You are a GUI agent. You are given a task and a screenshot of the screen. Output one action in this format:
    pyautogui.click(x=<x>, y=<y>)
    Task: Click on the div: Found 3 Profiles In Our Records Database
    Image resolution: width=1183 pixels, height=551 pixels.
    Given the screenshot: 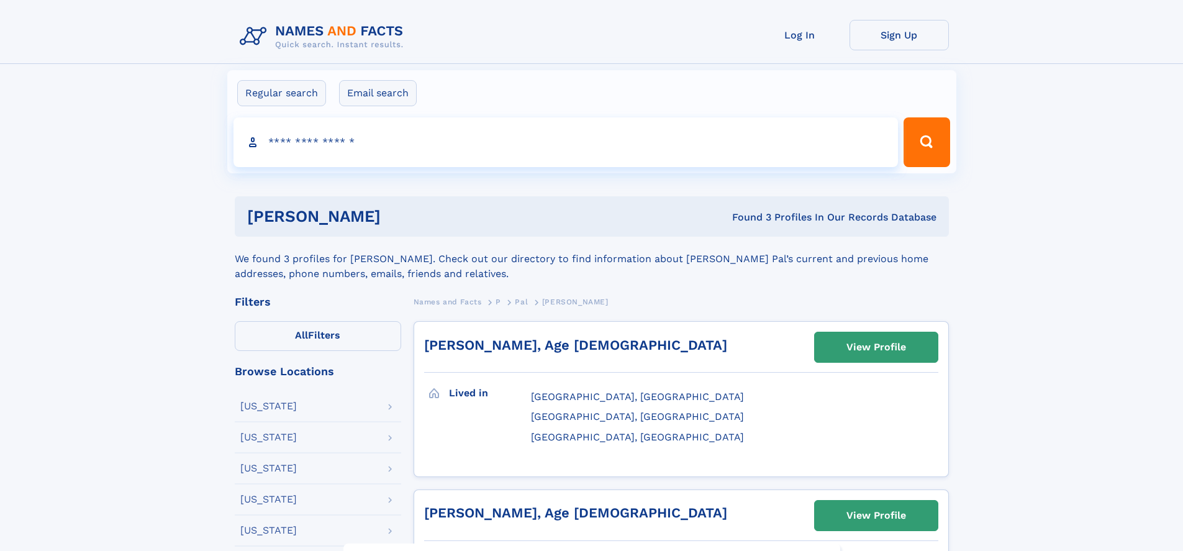 What is the action you would take?
    pyautogui.click(x=746, y=217)
    